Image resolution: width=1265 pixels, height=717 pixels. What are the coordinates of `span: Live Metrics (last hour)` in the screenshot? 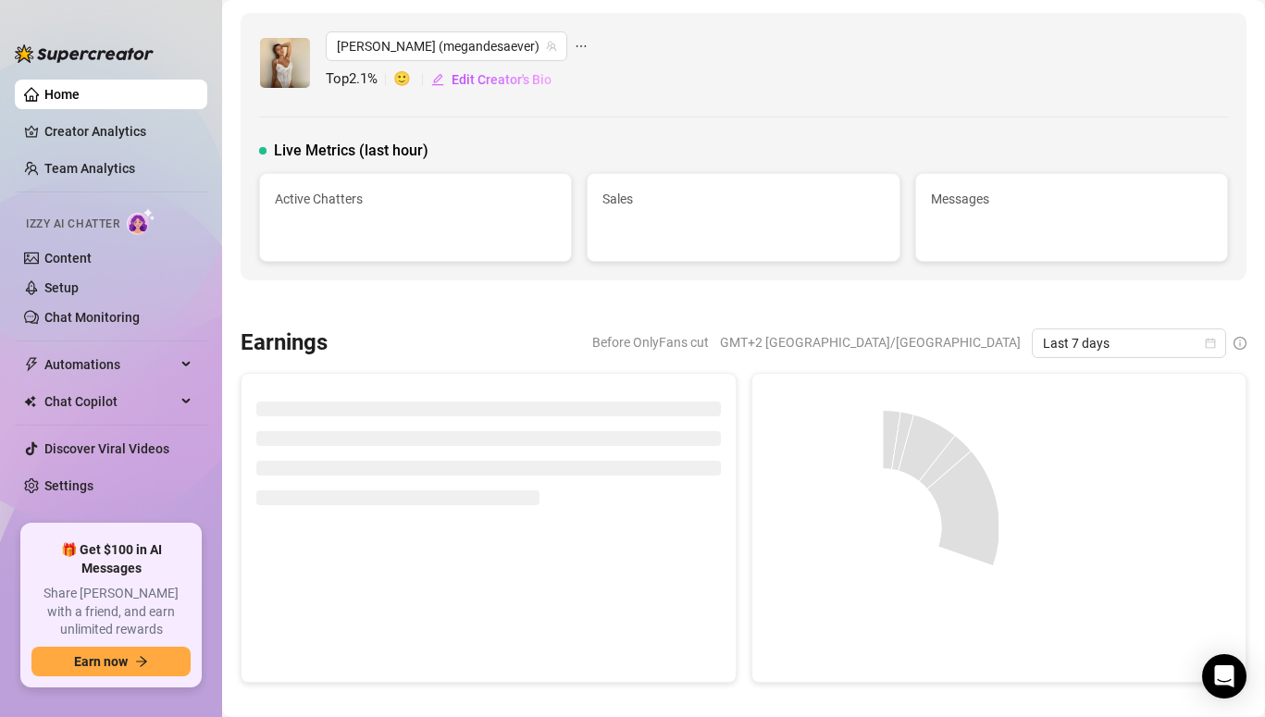 It's located at (351, 151).